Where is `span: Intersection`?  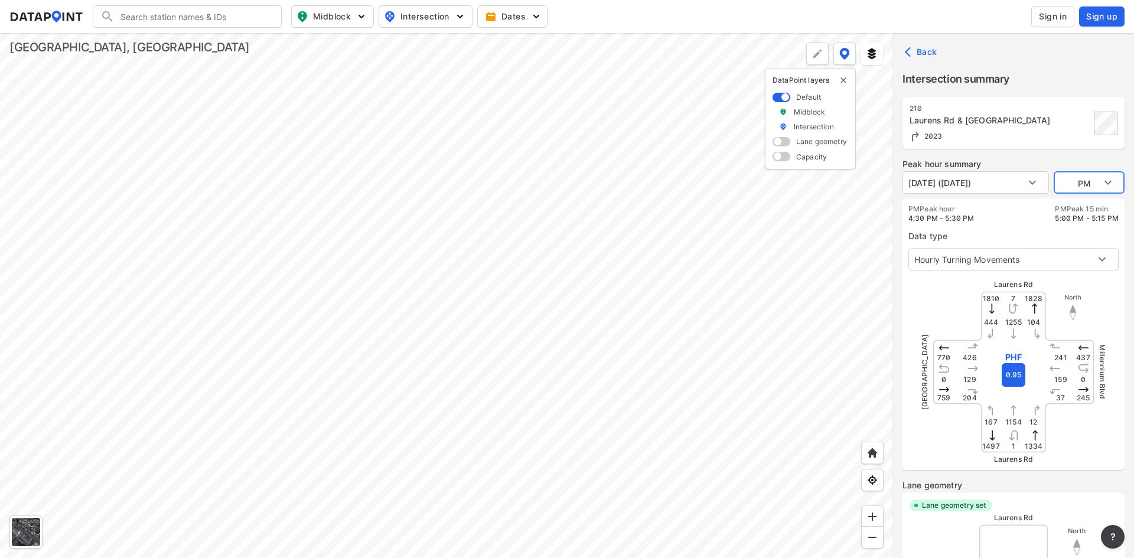
span: Intersection is located at coordinates (424, 17).